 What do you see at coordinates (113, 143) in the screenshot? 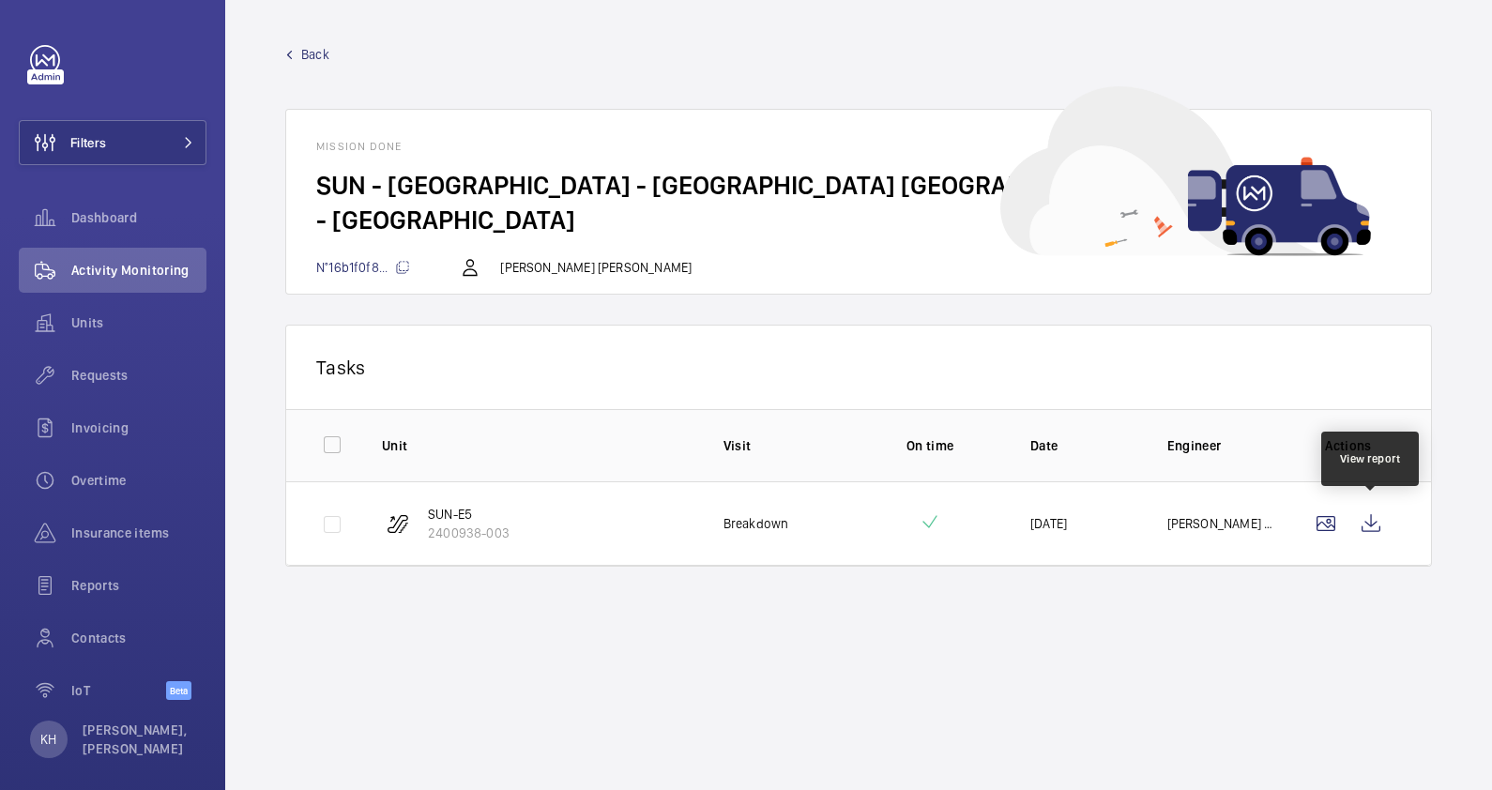
I see `button: Filters` at bounding box center [113, 143].